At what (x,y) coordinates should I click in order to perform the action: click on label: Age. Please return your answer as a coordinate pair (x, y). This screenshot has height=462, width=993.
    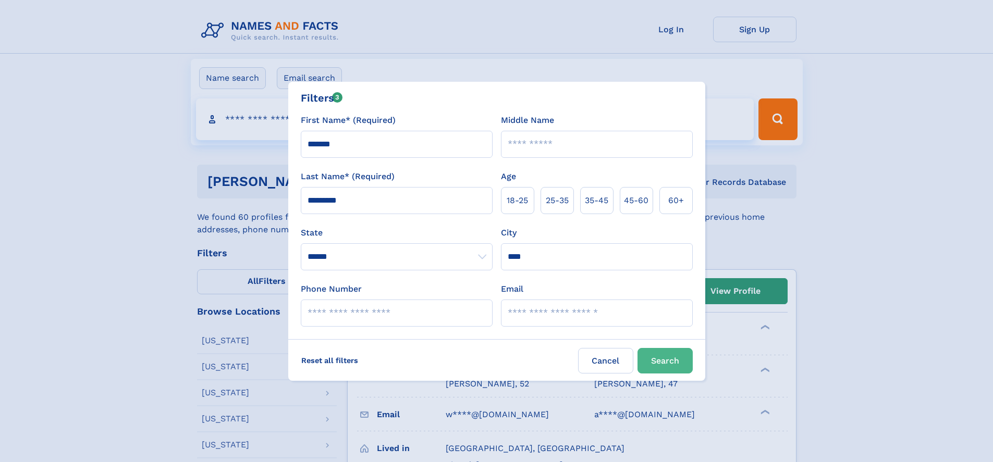
    Looking at the image, I should click on (508, 177).